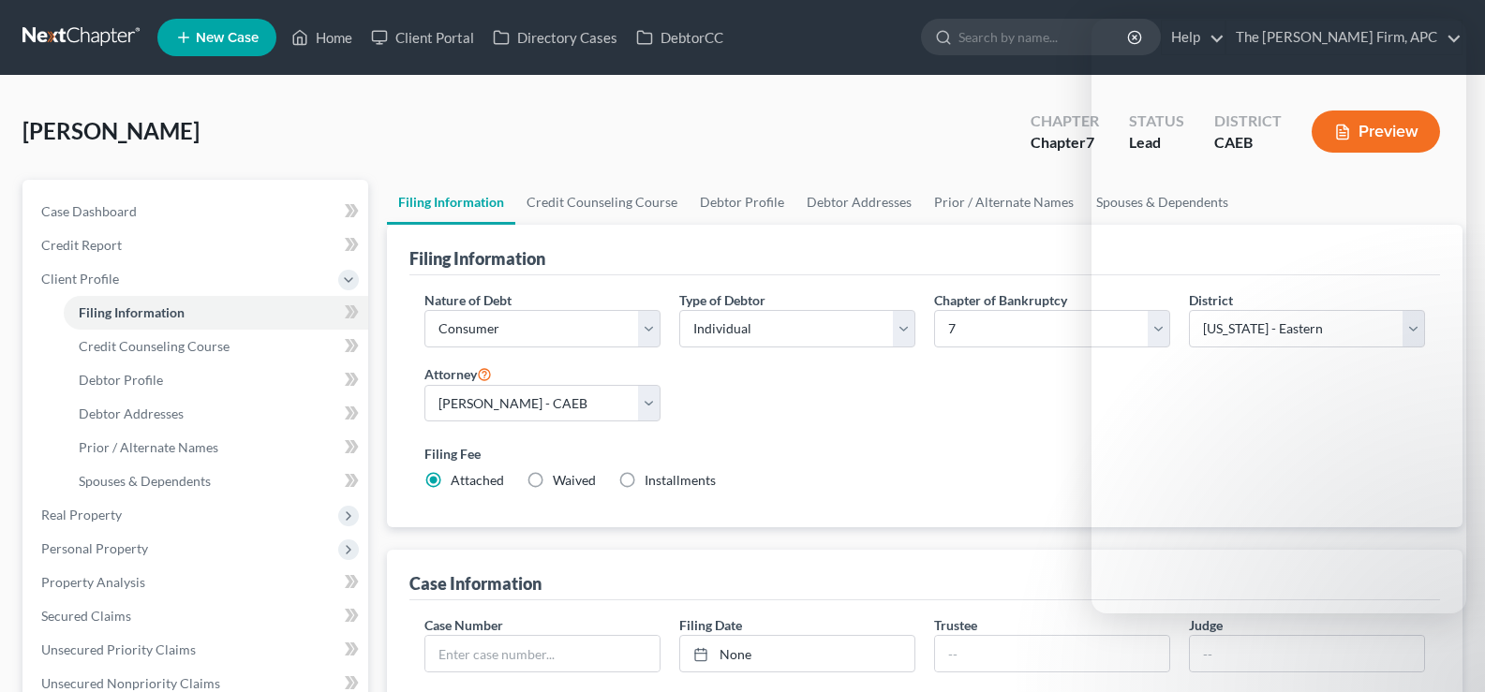  What do you see at coordinates (121, 379) in the screenshot?
I see `span: Debtor Profile` at bounding box center [121, 379].